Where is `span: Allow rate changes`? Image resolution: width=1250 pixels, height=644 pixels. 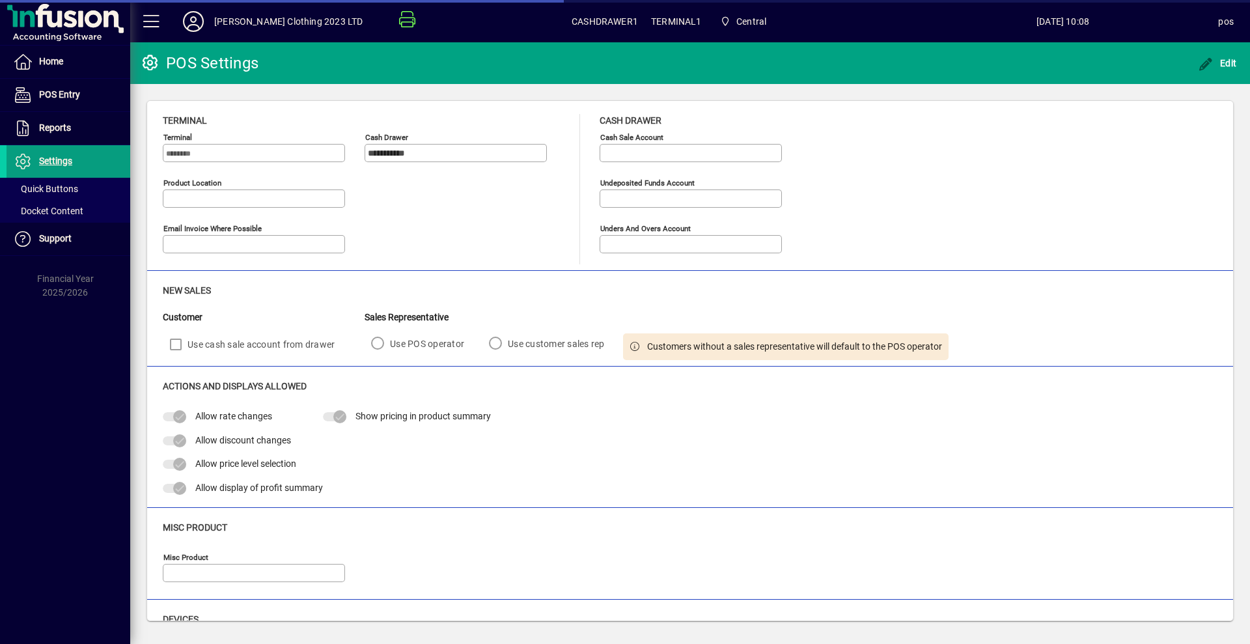
span: Allow rate changes is located at coordinates (234, 416).